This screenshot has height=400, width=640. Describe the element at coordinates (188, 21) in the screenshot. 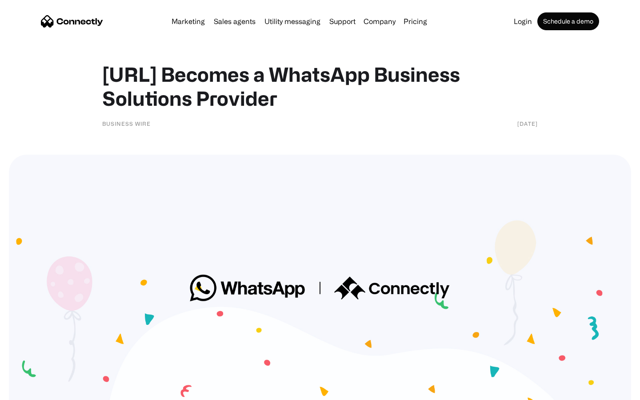

I see `a: Marketing` at that location.